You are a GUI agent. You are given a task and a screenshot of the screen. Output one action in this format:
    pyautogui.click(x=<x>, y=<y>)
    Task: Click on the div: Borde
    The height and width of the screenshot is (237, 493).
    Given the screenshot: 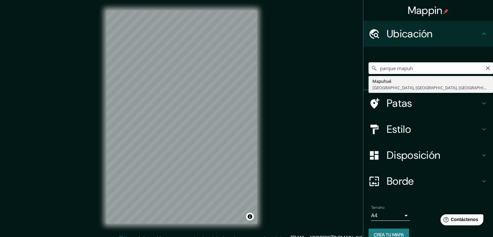 What is the action you would take?
    pyautogui.click(x=429, y=181)
    